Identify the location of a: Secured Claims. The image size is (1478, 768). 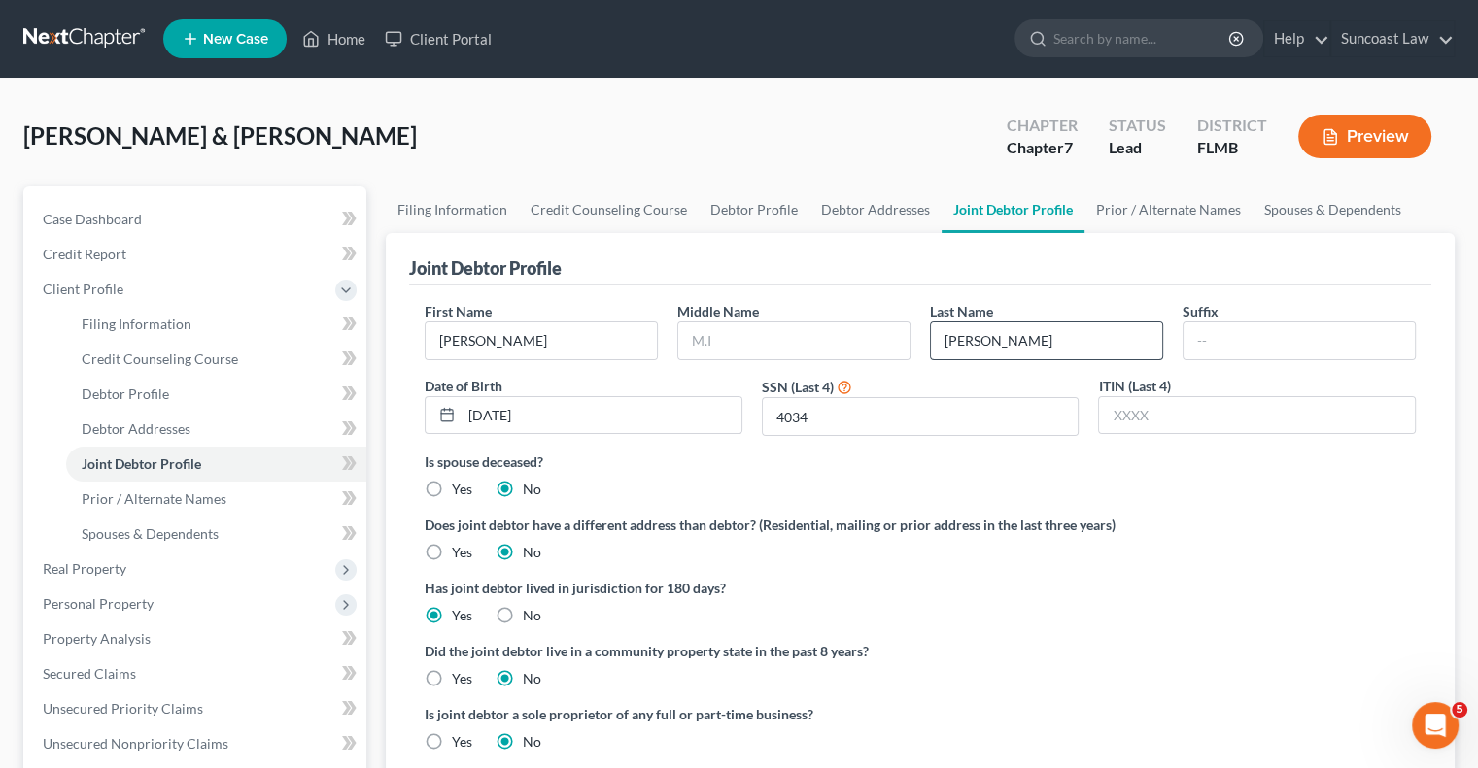
(196, 674).